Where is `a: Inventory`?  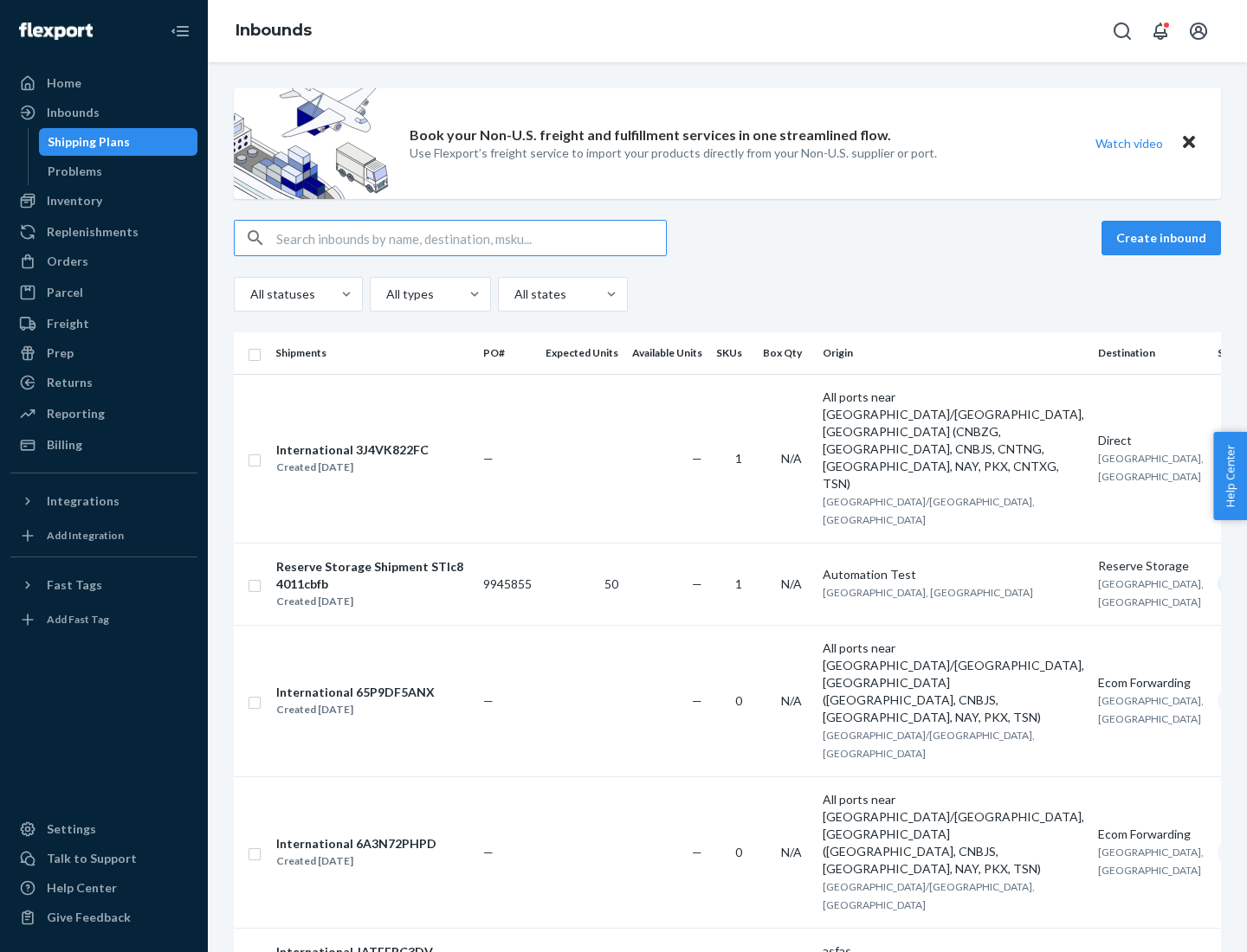
a: Inventory is located at coordinates (104, 201).